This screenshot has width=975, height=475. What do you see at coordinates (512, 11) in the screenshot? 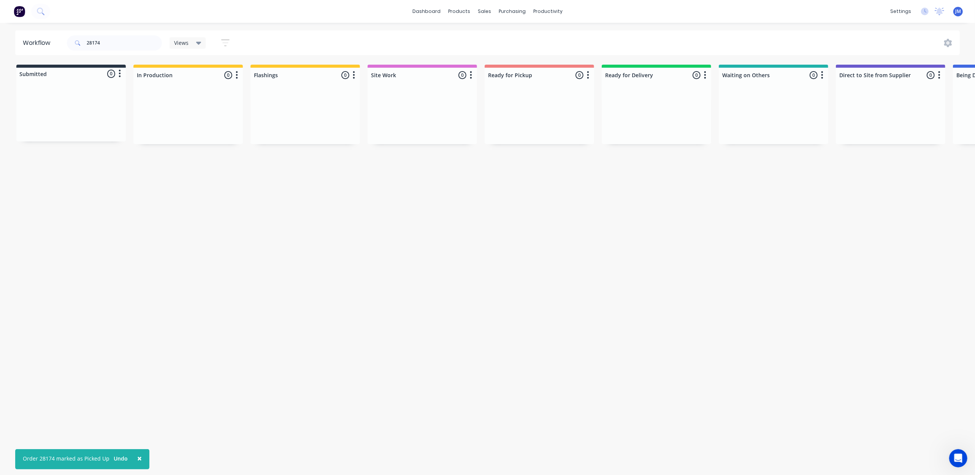
I see `div: purchasing` at bounding box center [512, 11].